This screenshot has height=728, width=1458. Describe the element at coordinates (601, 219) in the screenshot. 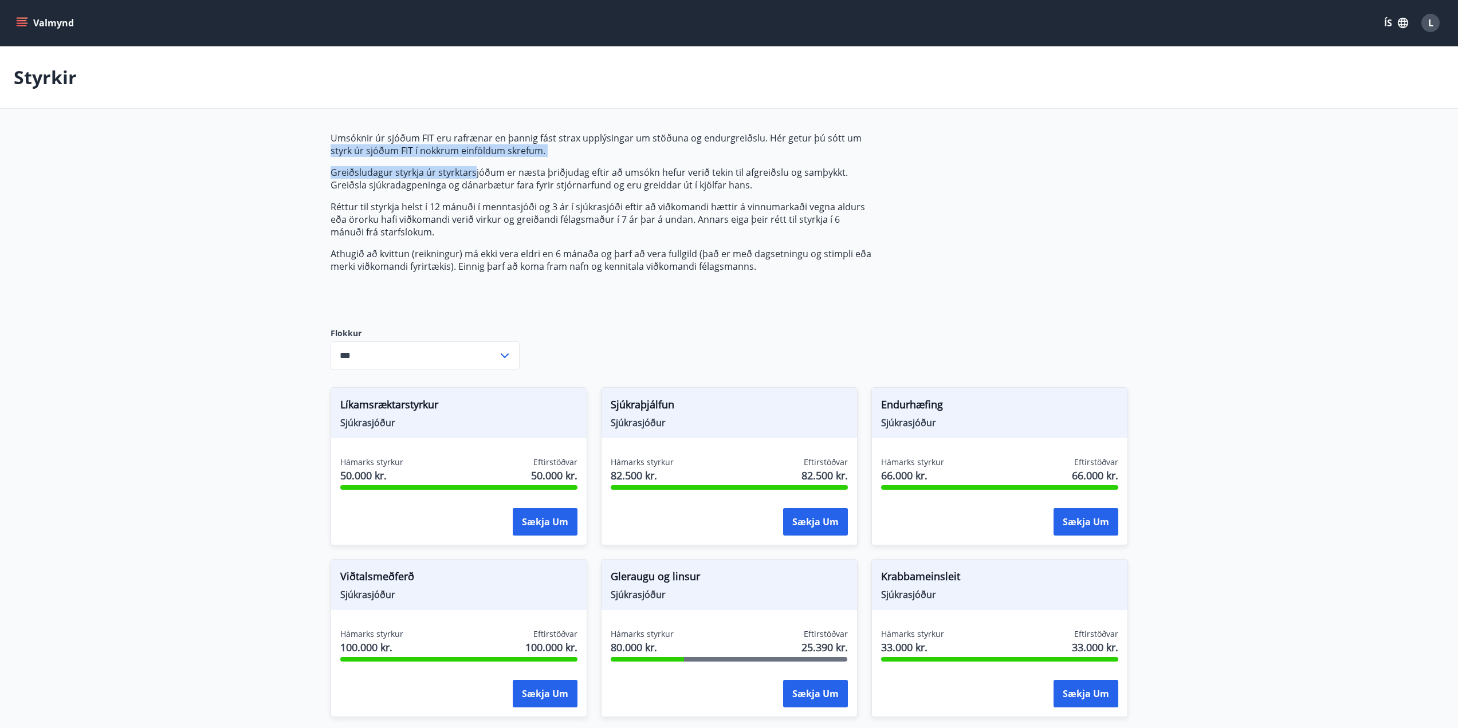

I see `p: Réttur til styrkja helst í 12 mánuði í menntasjóði og 3 ár í sjúkrasjóði eftir að viðkomandi hætt...` at that location.